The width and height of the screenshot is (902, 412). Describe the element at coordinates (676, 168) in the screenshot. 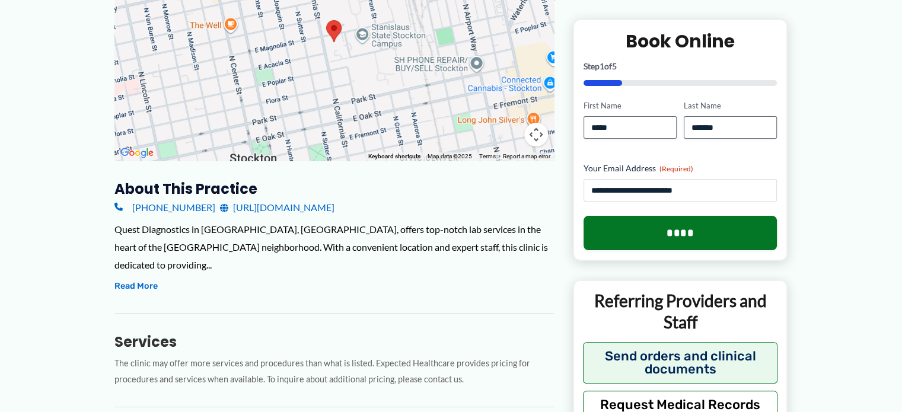

I see `span: (Required)` at that location.